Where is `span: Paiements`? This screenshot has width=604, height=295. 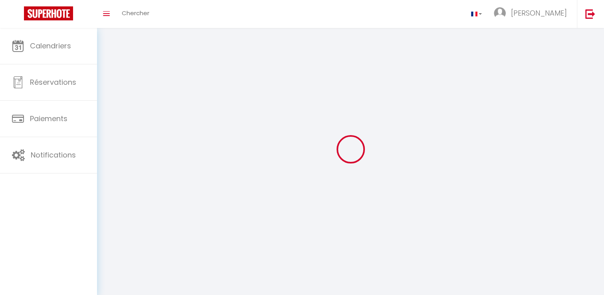
span: Paiements is located at coordinates (49, 118).